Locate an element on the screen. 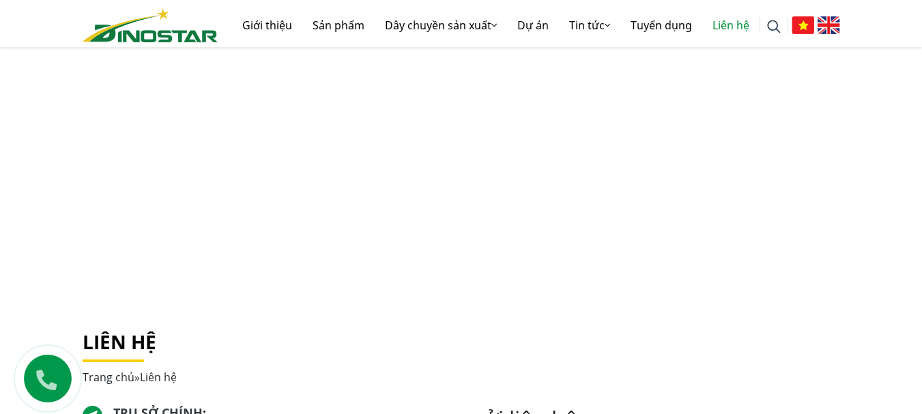 The height and width of the screenshot is (414, 922). a: Dự án is located at coordinates (533, 25).